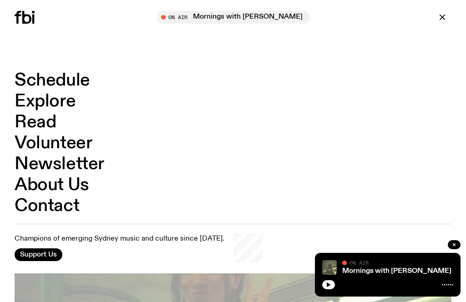 Image resolution: width=466 pixels, height=302 pixels. I want to click on a: Volunteer, so click(53, 143).